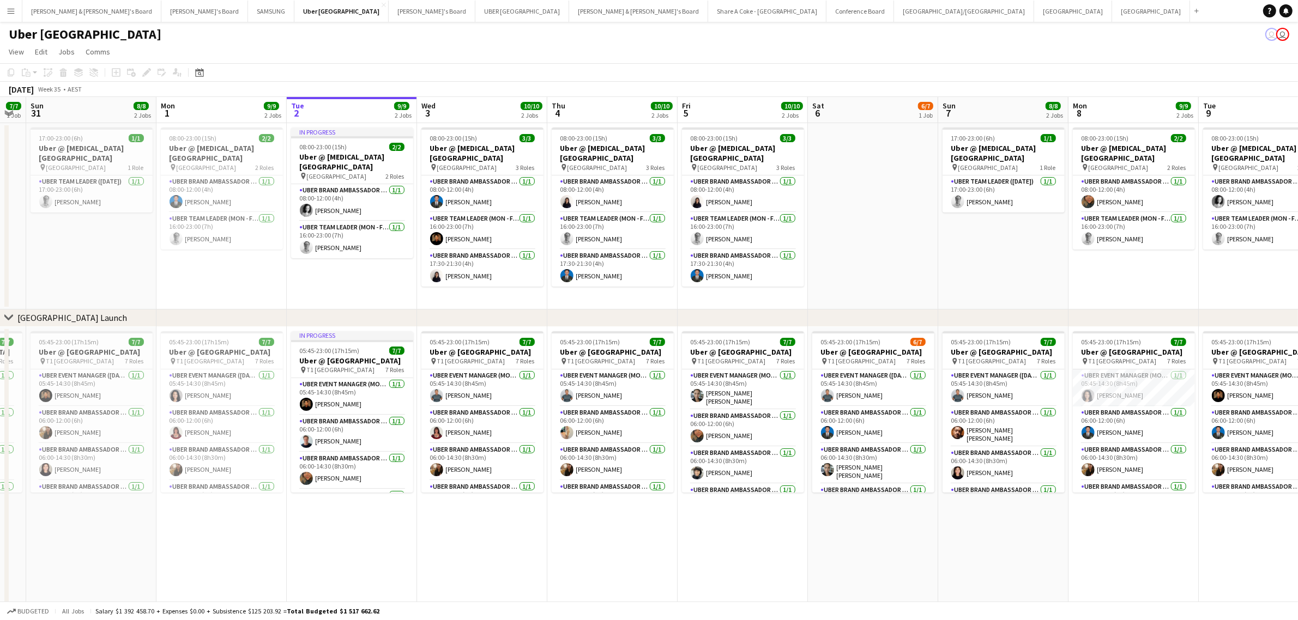 This screenshot has height=620, width=1298. I want to click on button: Budgeted, so click(28, 612).